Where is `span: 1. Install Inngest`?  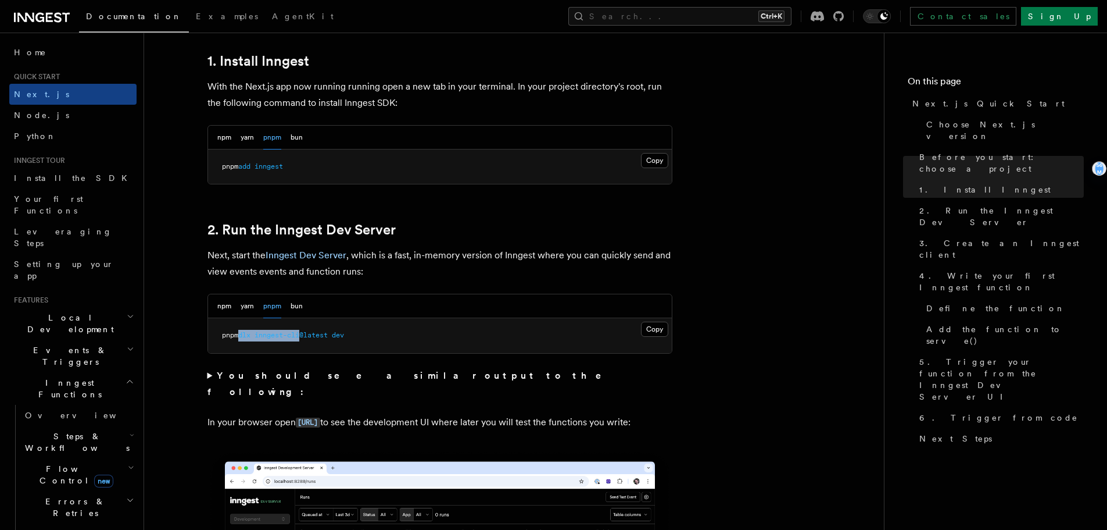 span: 1. Install Inngest is located at coordinates (985, 190).